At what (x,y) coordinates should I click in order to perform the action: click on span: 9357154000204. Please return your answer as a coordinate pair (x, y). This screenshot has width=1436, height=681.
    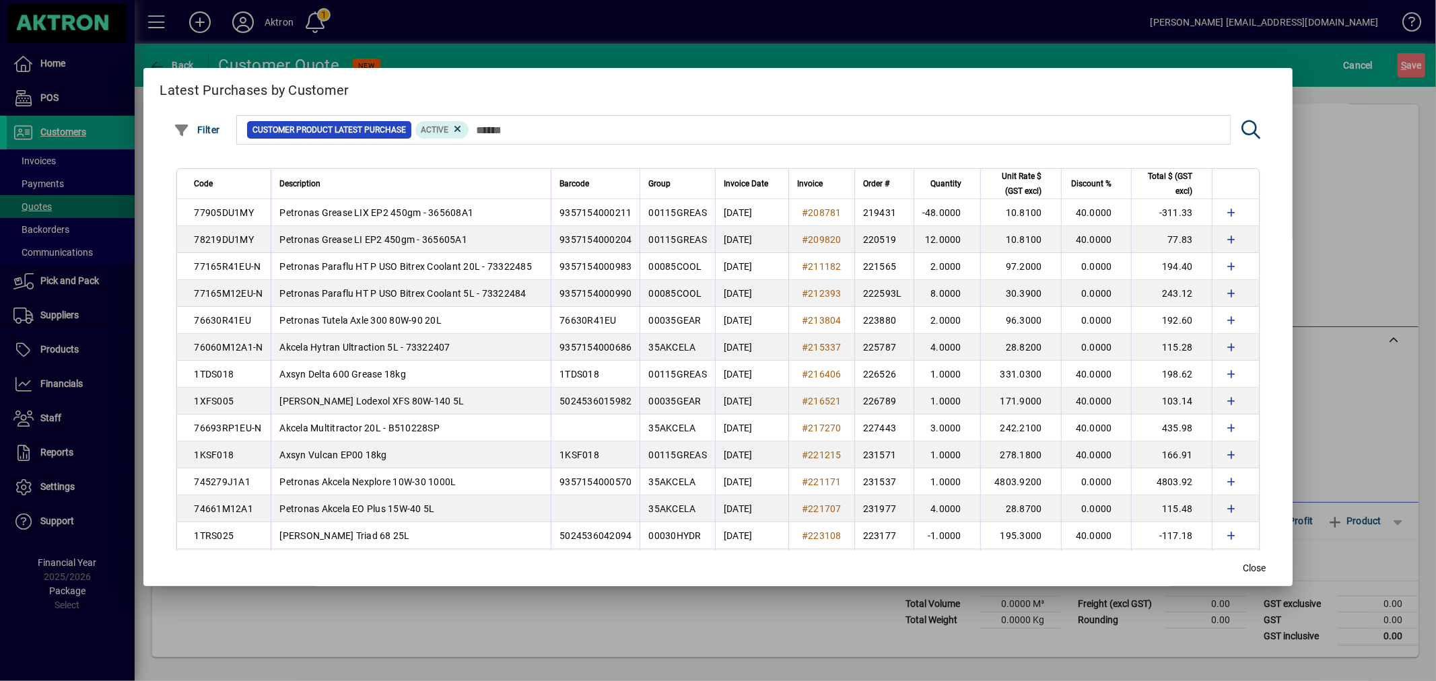
    Looking at the image, I should click on (595, 240).